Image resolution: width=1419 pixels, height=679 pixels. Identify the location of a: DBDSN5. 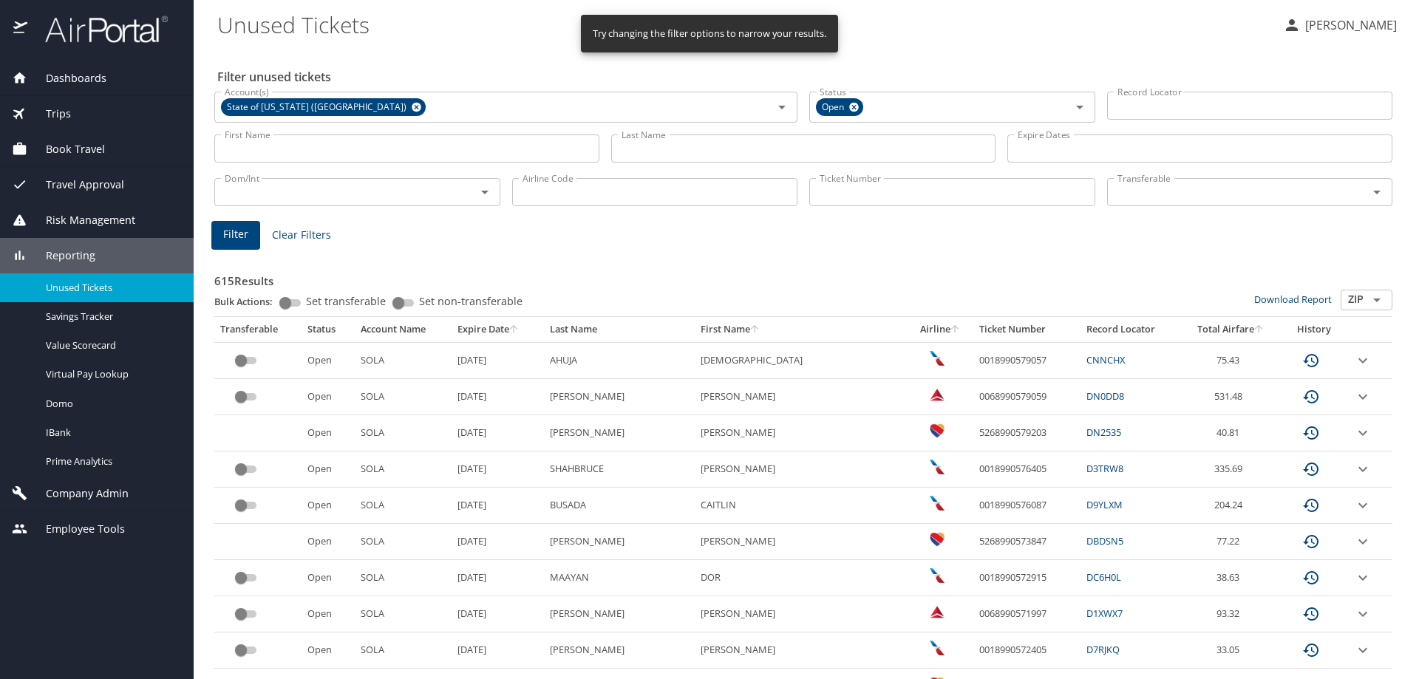
(1105, 541).